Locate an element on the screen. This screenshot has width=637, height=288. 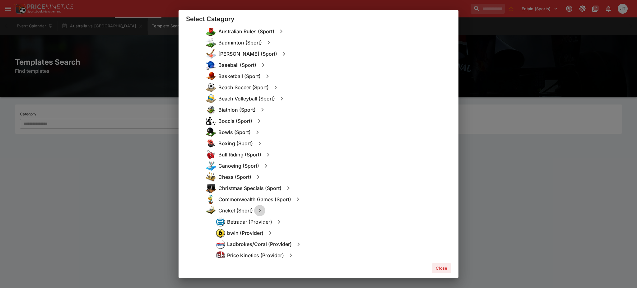
h6: Price Kinetics (Provider) is located at coordinates (255, 255).